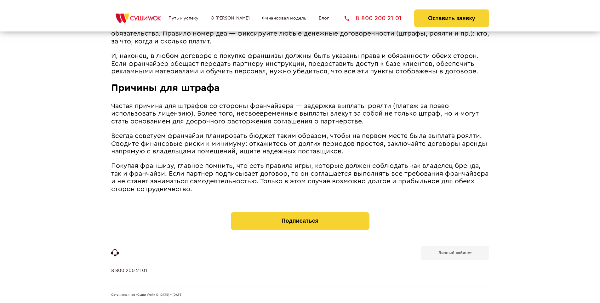 This screenshot has height=303, width=600. Describe the element at coordinates (299, 144) in the screenshot. I see `span: Всегда советуем франчайзи планировать бюджет таким образом, чтобы на первом месте была выплата ро...` at that location.